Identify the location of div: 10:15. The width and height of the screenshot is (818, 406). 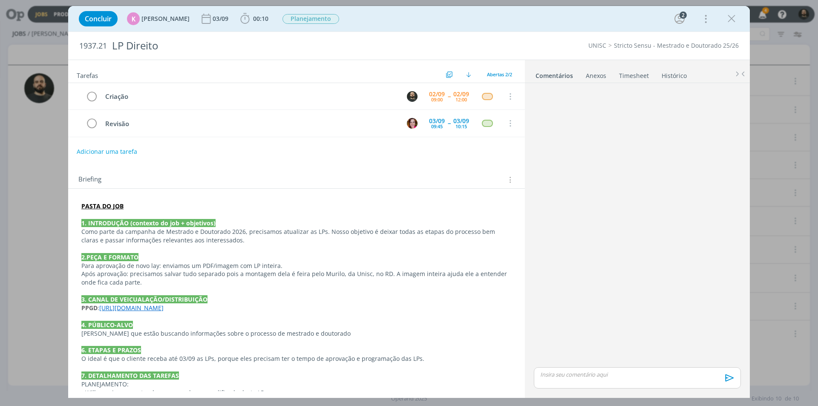
(461, 126).